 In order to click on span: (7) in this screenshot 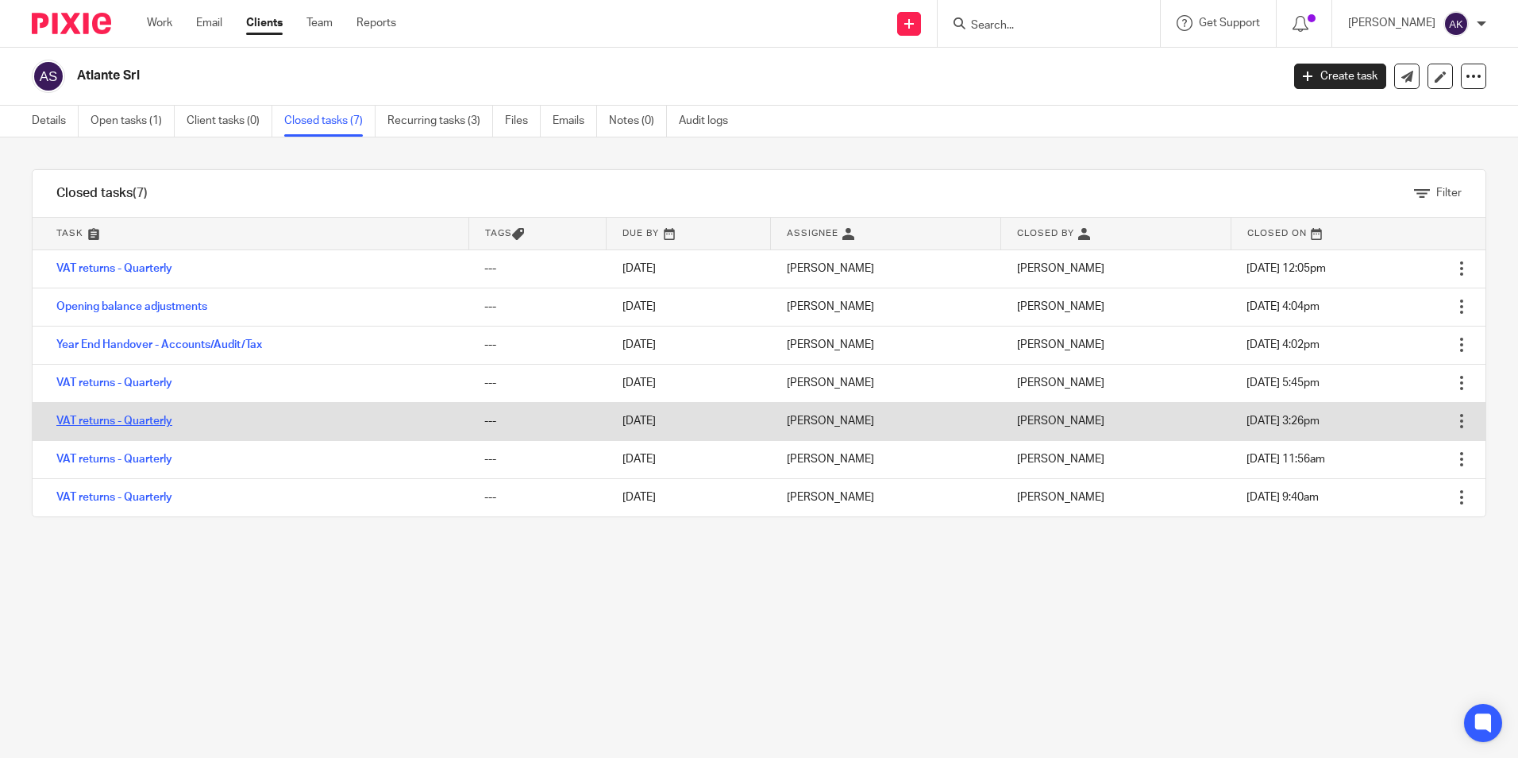, I will do `click(140, 193)`.